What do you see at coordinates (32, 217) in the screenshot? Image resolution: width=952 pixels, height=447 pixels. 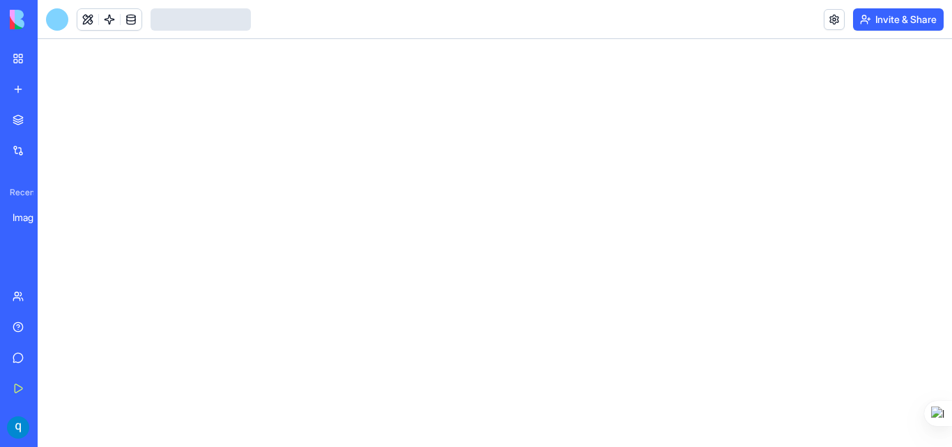 I see `a: Imagine` at bounding box center [32, 217].